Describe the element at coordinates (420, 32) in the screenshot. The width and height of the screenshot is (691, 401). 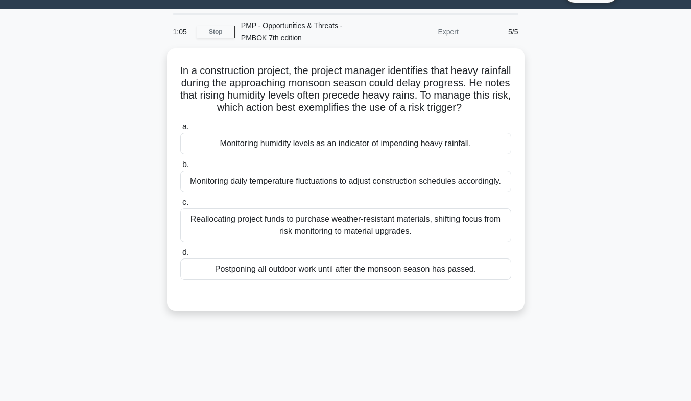
I see `div: Expert` at that location.